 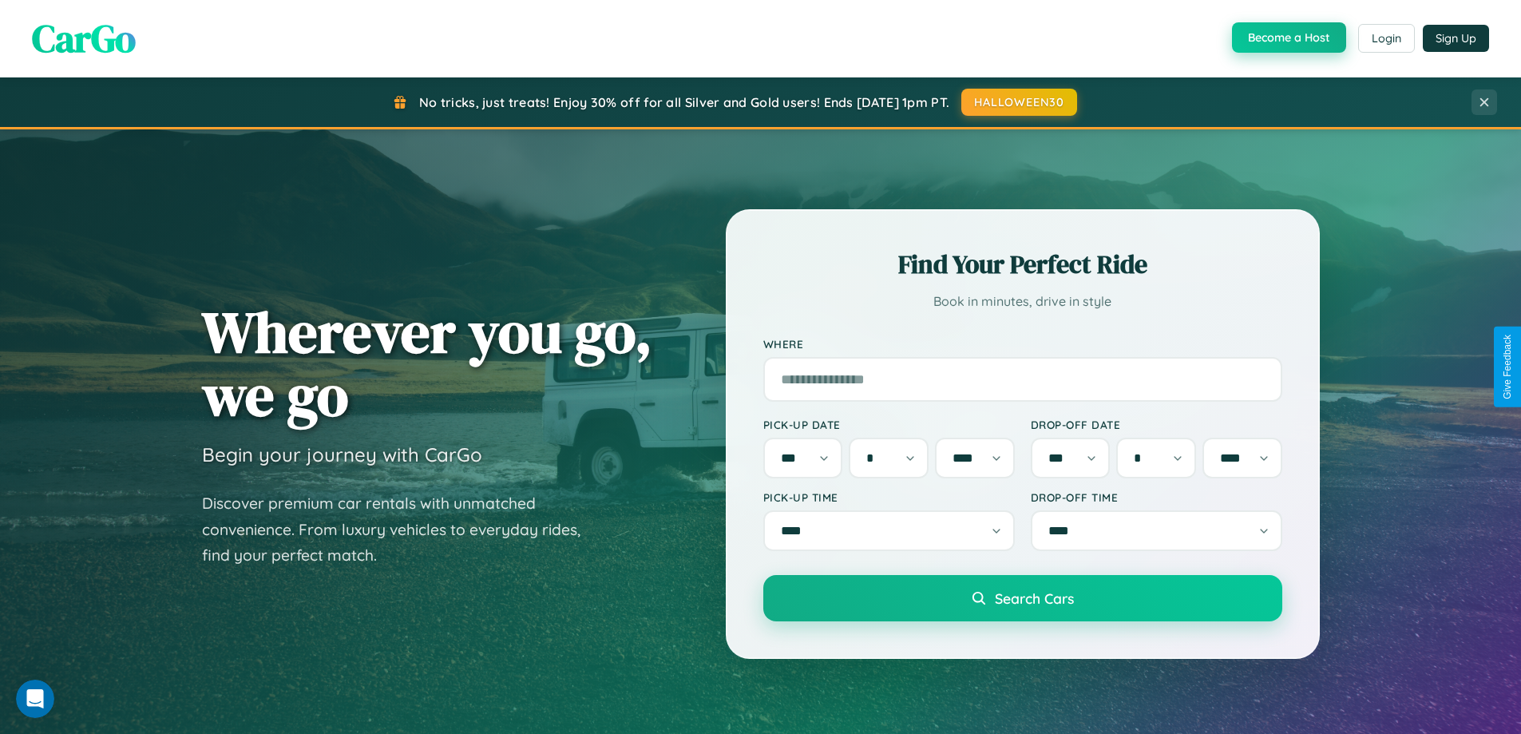 What do you see at coordinates (1023, 343) in the screenshot?
I see `label: Where` at bounding box center [1023, 343].